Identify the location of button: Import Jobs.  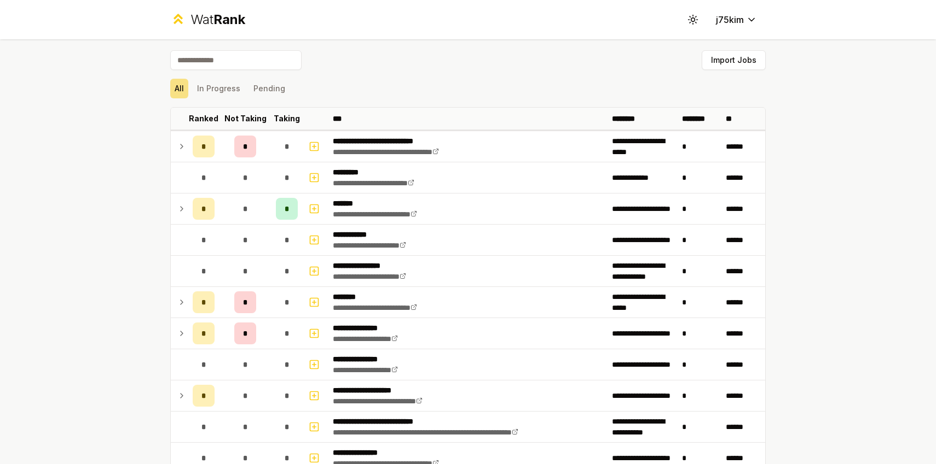
(733, 60).